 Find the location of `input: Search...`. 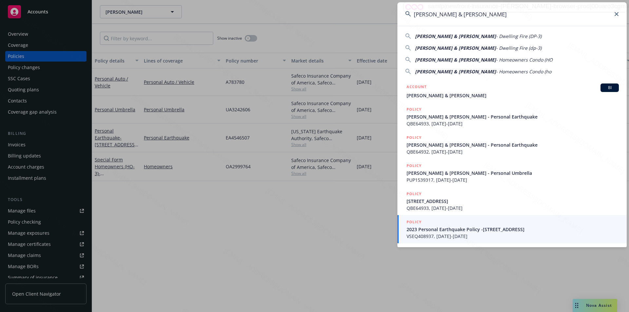

input: Search... is located at coordinates (512, 14).